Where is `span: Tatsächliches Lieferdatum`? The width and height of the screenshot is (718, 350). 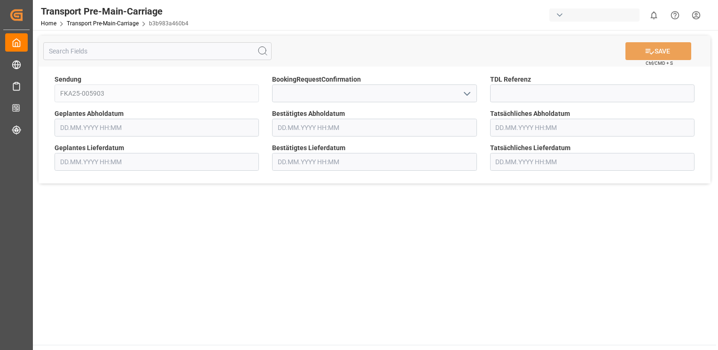
span: Tatsächliches Lieferdatum is located at coordinates (530, 148).